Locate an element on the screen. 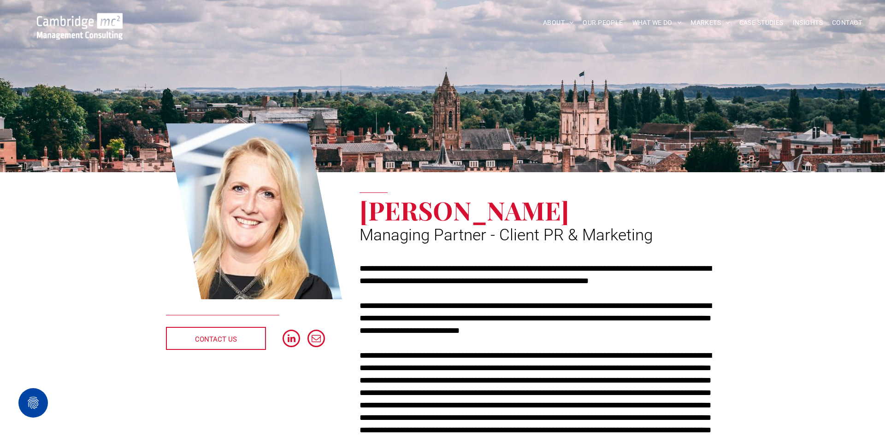  img: Go to Homepage is located at coordinates (80, 26).